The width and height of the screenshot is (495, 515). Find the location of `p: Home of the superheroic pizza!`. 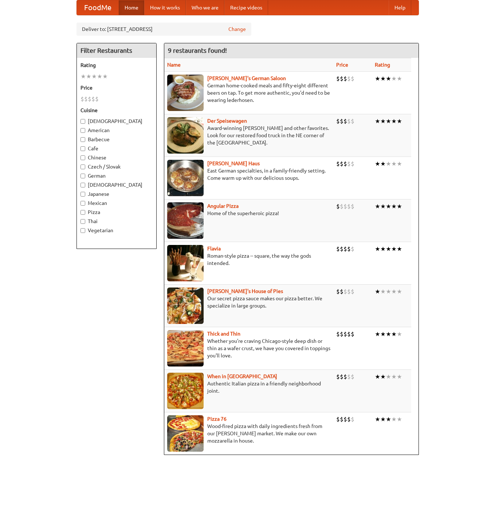

p: Home of the superheroic pizza! is located at coordinates (249, 213).